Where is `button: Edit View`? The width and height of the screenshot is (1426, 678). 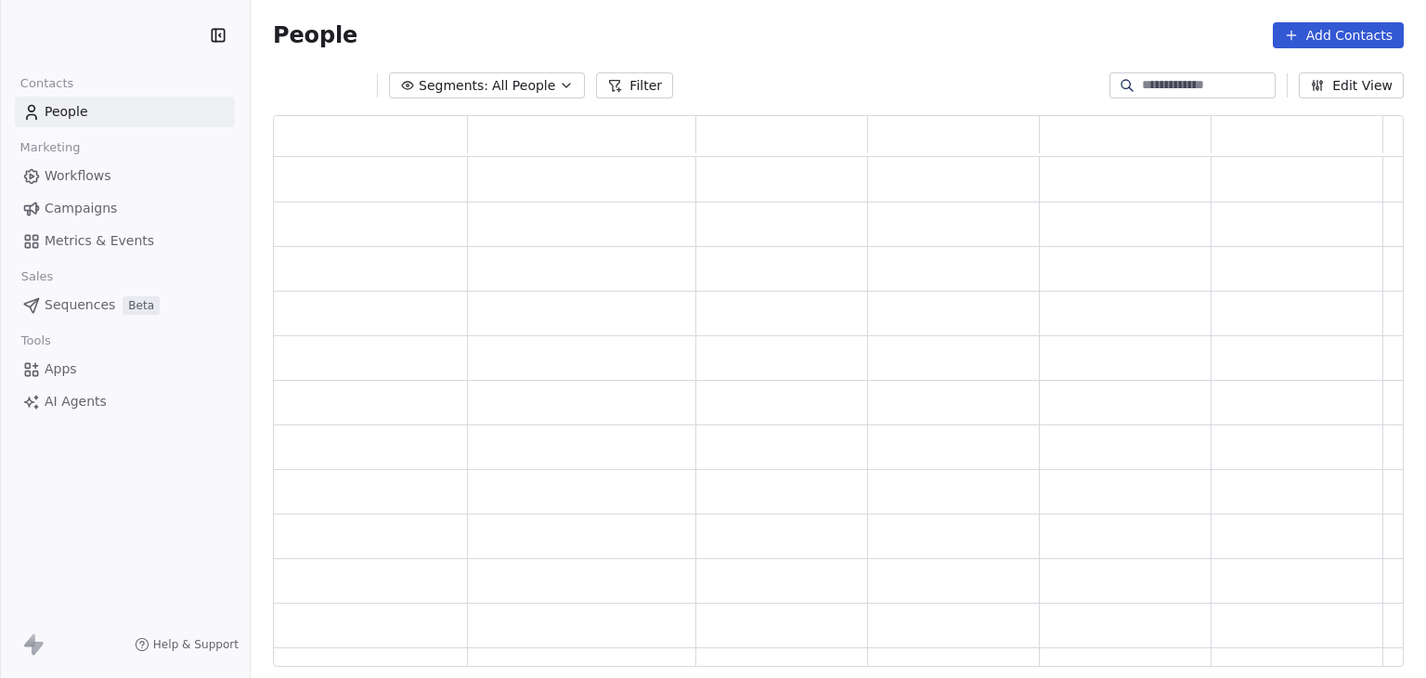 button: Edit View is located at coordinates (1350, 85).